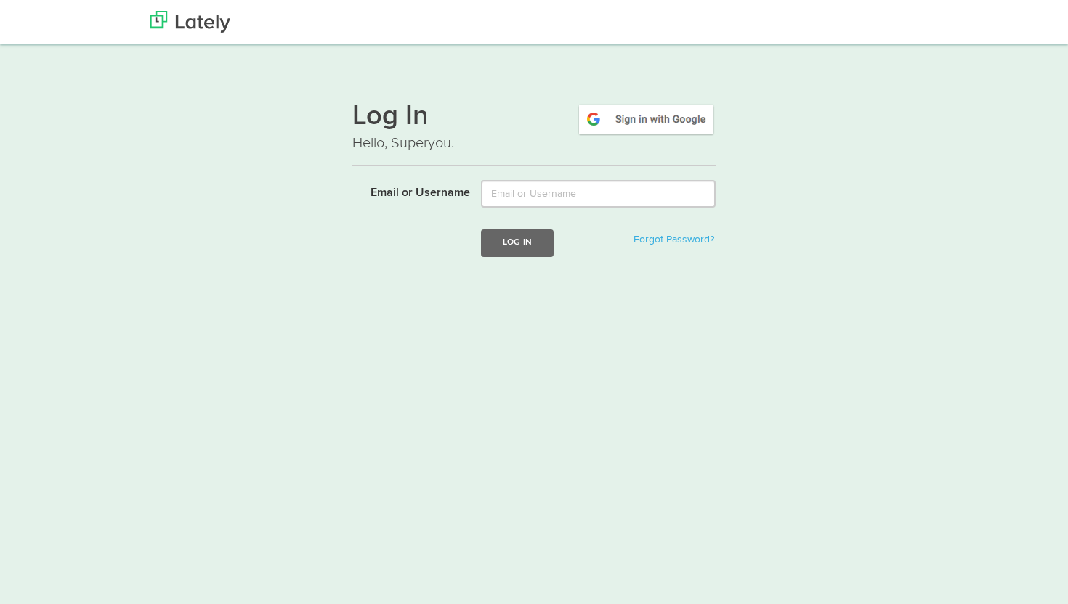 This screenshot has height=604, width=1068. What do you see at coordinates (673, 240) in the screenshot?
I see `a: Forgot Password?` at bounding box center [673, 240].